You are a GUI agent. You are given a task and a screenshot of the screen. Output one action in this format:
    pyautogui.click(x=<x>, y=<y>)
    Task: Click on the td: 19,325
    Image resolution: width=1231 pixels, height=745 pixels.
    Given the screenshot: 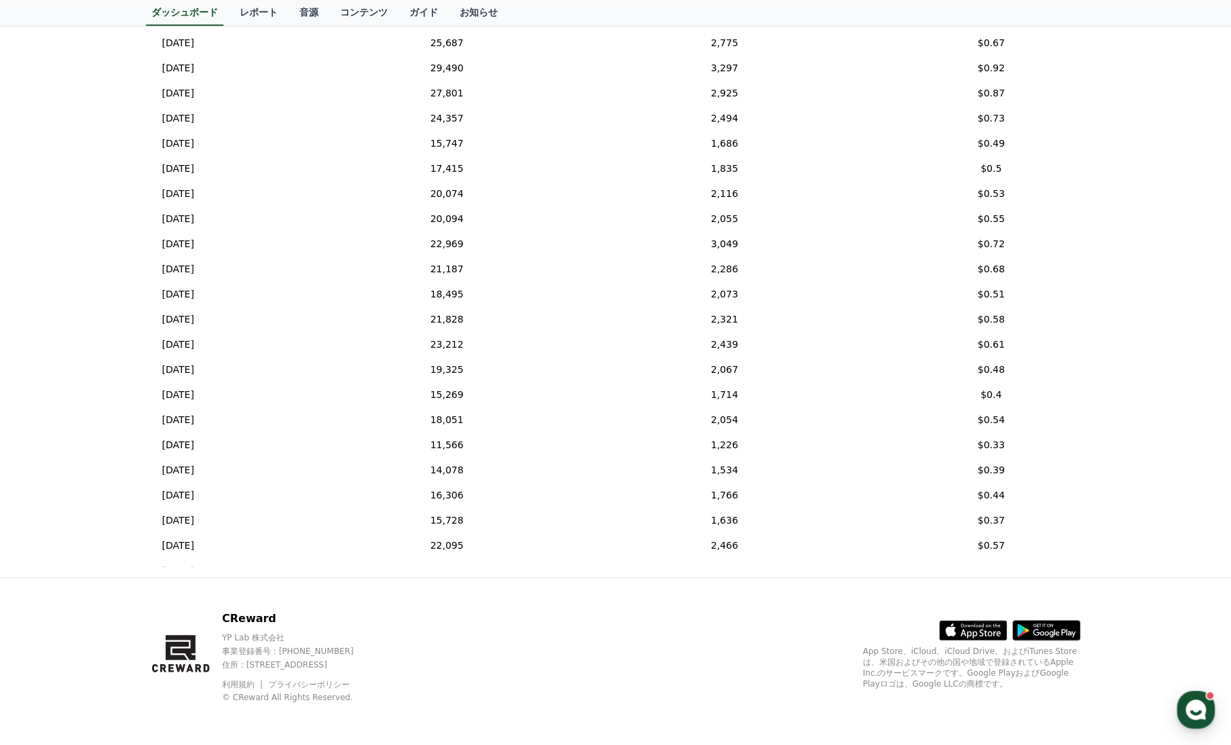 What is the action you would take?
    pyautogui.click(x=447, y=369)
    